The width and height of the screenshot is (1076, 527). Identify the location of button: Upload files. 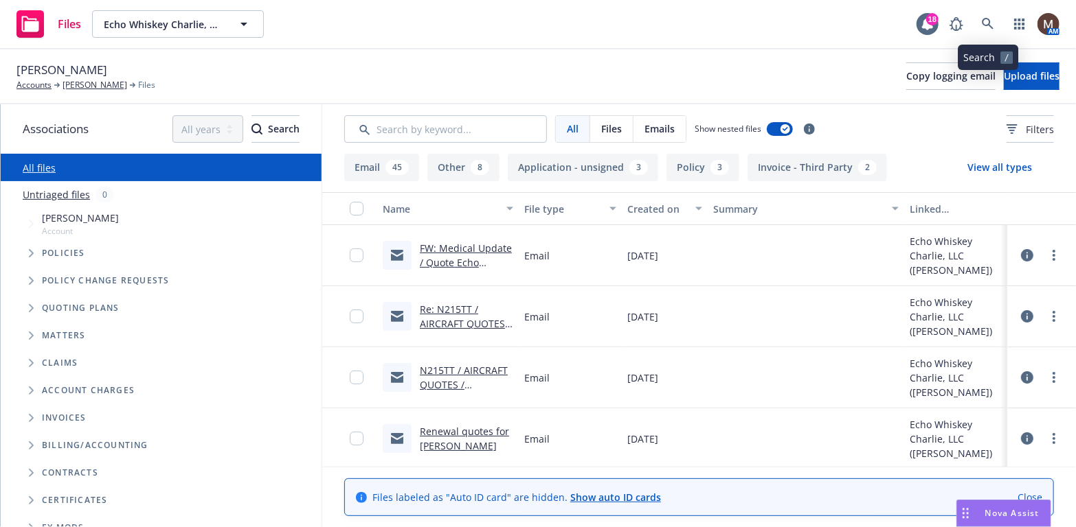
(1031, 76).